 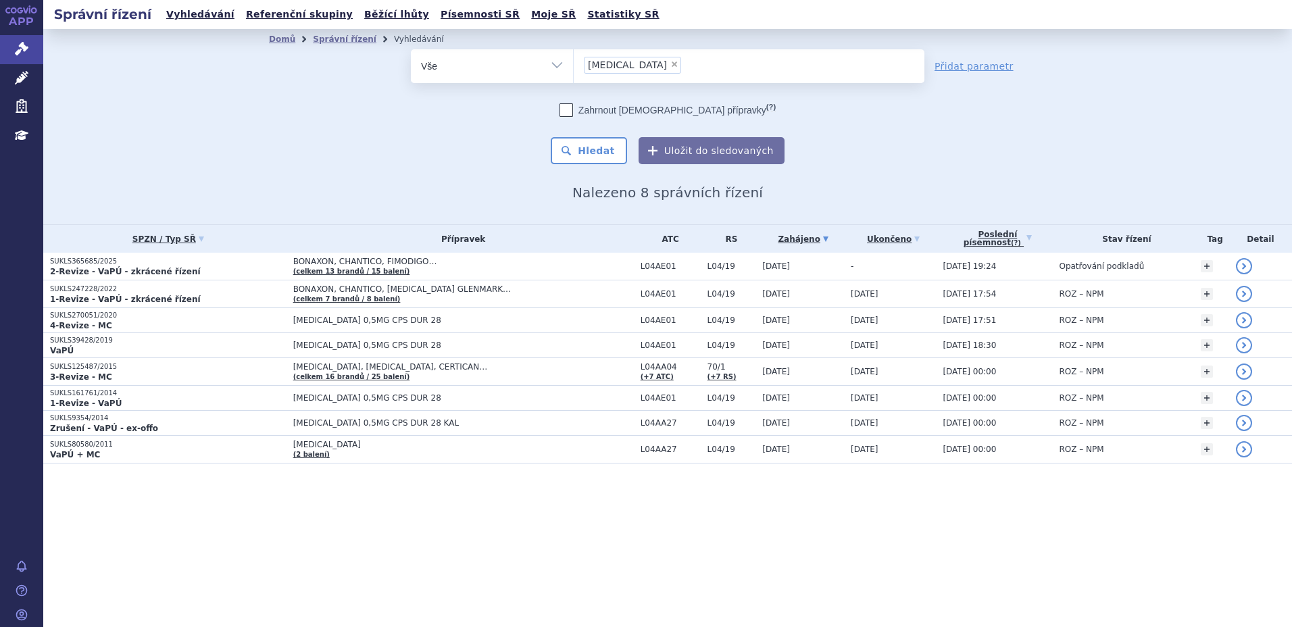 I want to click on p: SUKLS125487/2015, so click(x=168, y=367).